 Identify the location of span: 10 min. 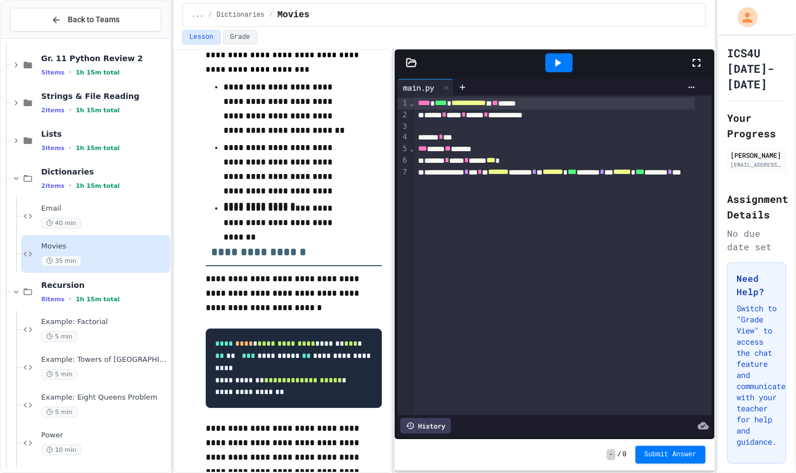
(61, 450).